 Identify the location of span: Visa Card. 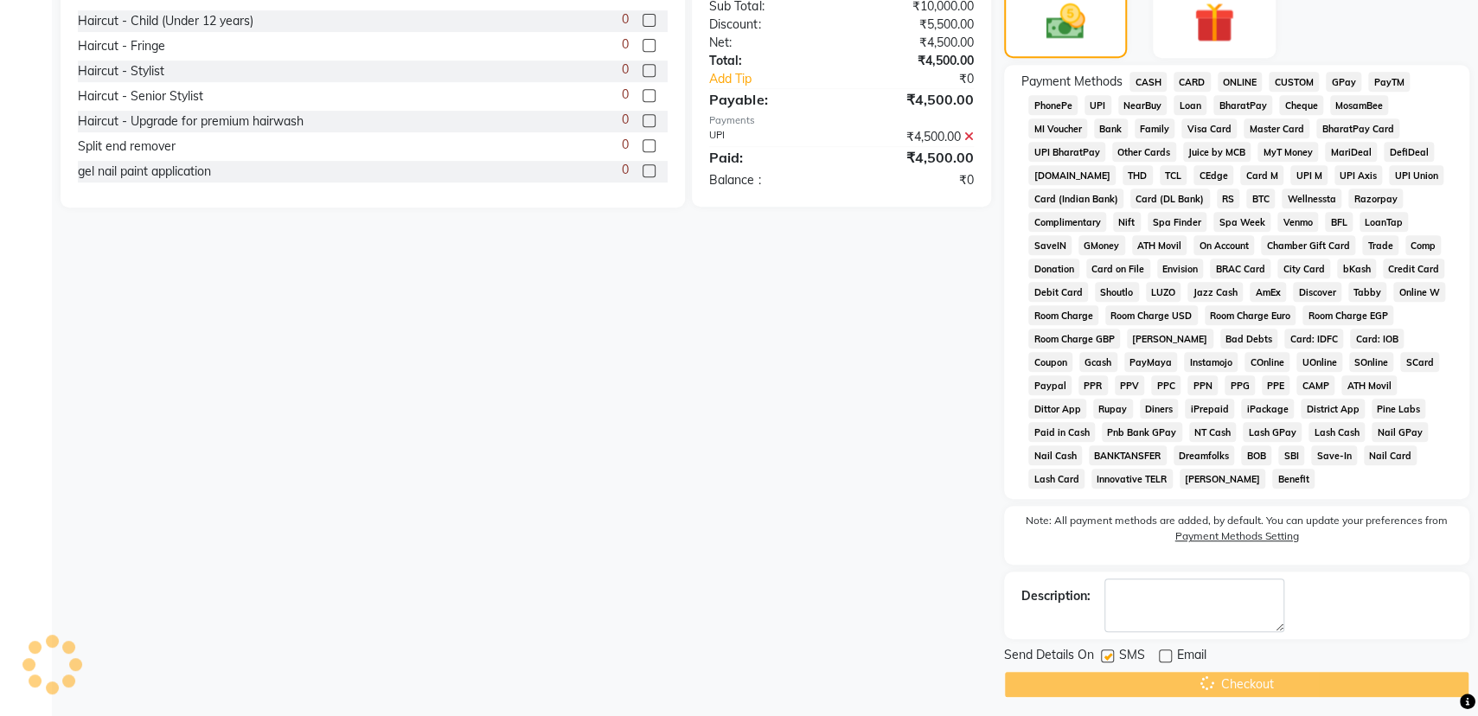
(1209, 128).